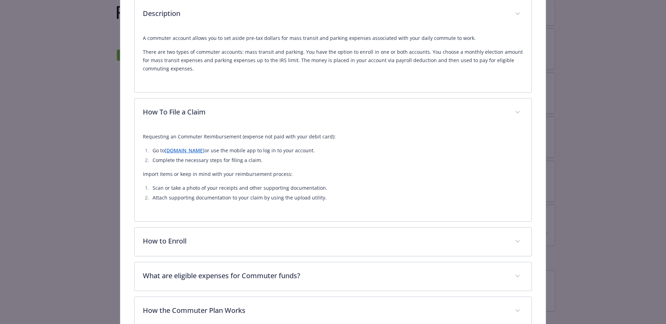 This screenshot has height=324, width=666. What do you see at coordinates (337, 188) in the screenshot?
I see `li: Scan or take a photo of your receipts and other supporting documentation.` at bounding box center [337, 188].